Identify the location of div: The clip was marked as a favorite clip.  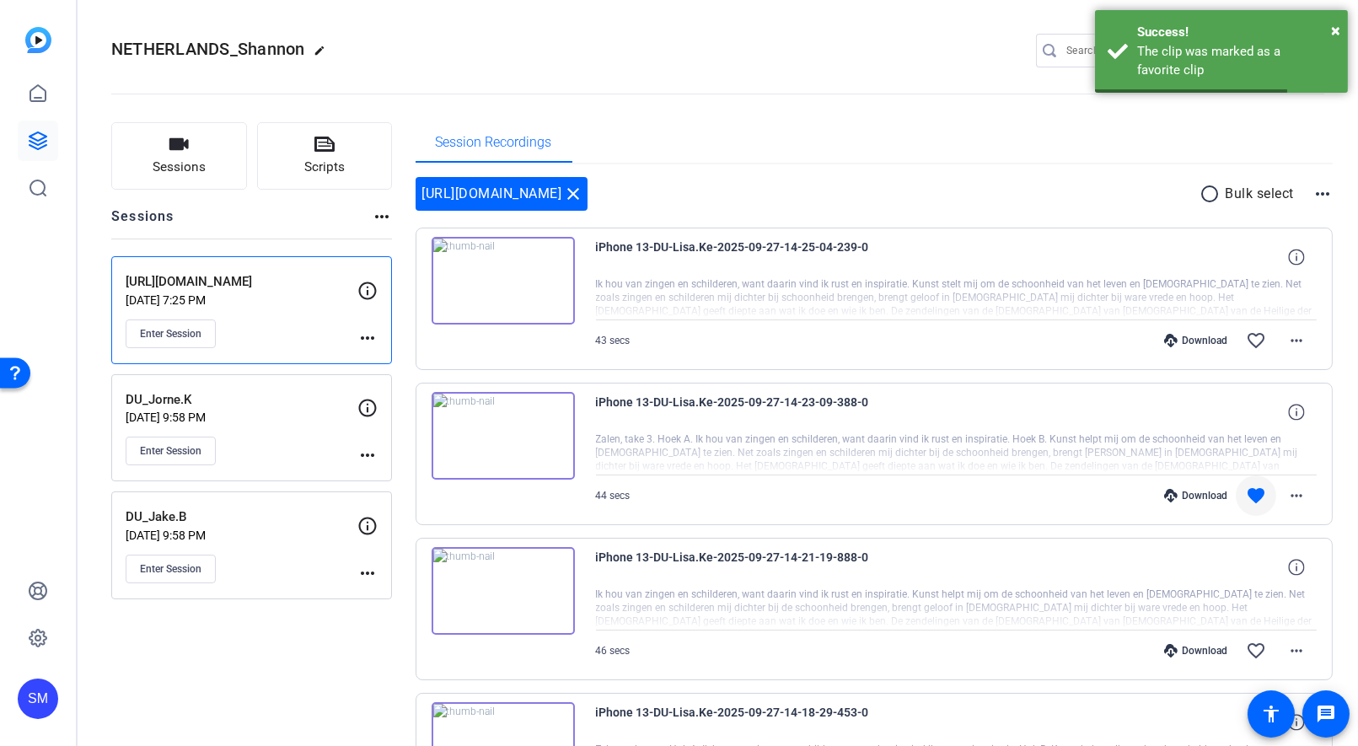
(1236, 61).